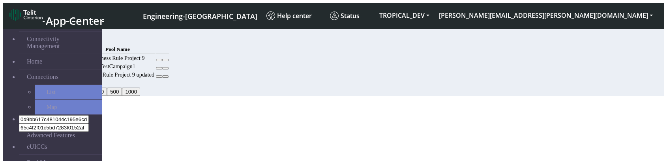  Describe the element at coordinates (309, 32) in the screenshot. I see `div: Rules` at that location.